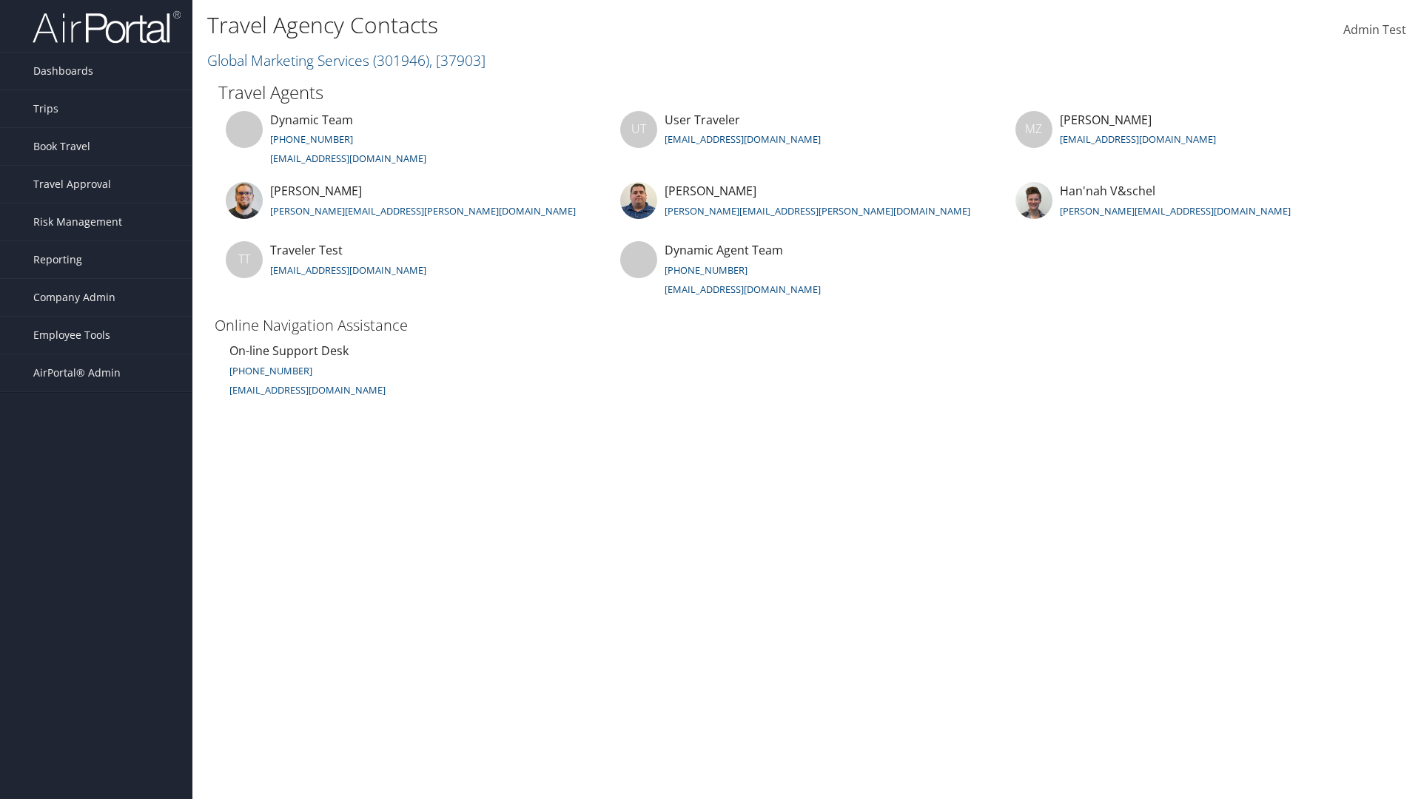 Image resolution: width=1421 pixels, height=799 pixels. I want to click on span: Book Travel, so click(61, 147).